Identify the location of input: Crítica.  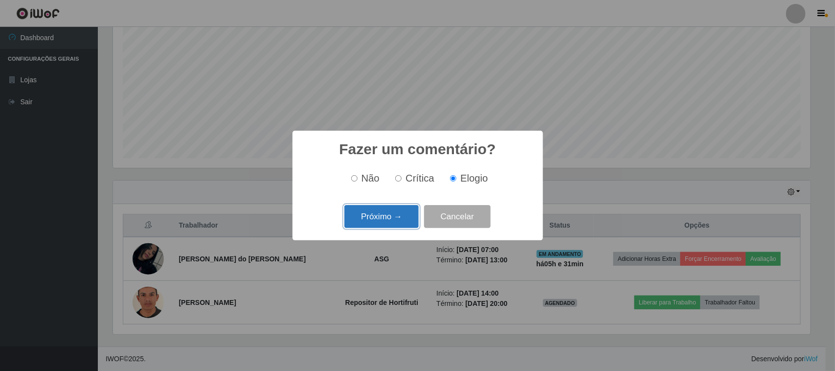
(398, 178).